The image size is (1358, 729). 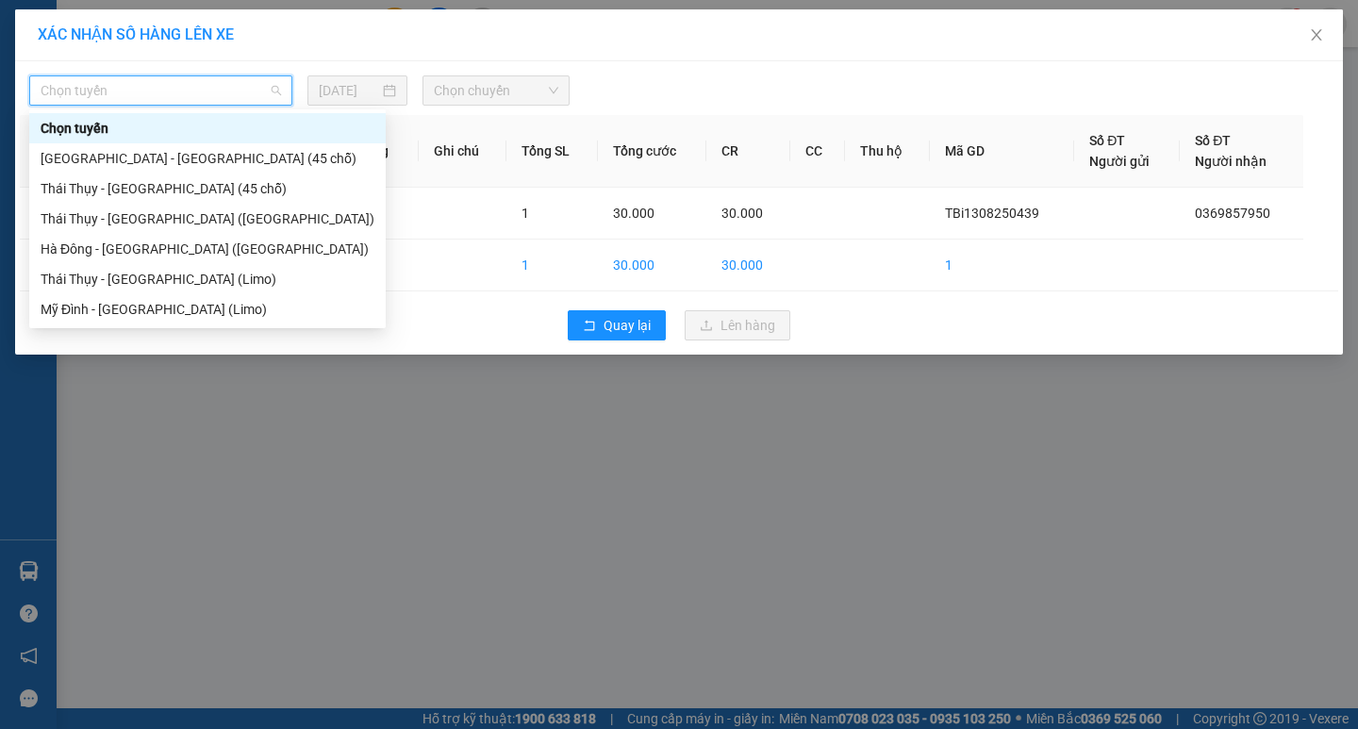 What do you see at coordinates (207, 249) in the screenshot?
I see `div: Hà Đông - Thái Thụy (Limo)` at bounding box center [207, 249].